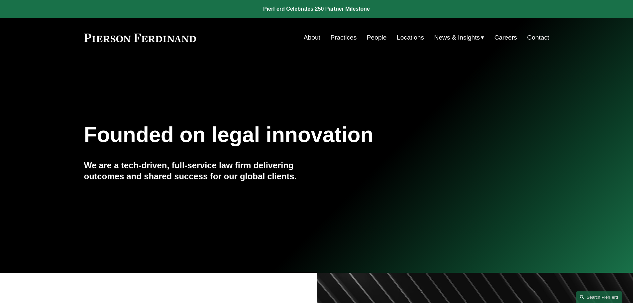 The height and width of the screenshot is (303, 633). Describe the element at coordinates (599, 297) in the screenshot. I see `a: Search this site` at that location.